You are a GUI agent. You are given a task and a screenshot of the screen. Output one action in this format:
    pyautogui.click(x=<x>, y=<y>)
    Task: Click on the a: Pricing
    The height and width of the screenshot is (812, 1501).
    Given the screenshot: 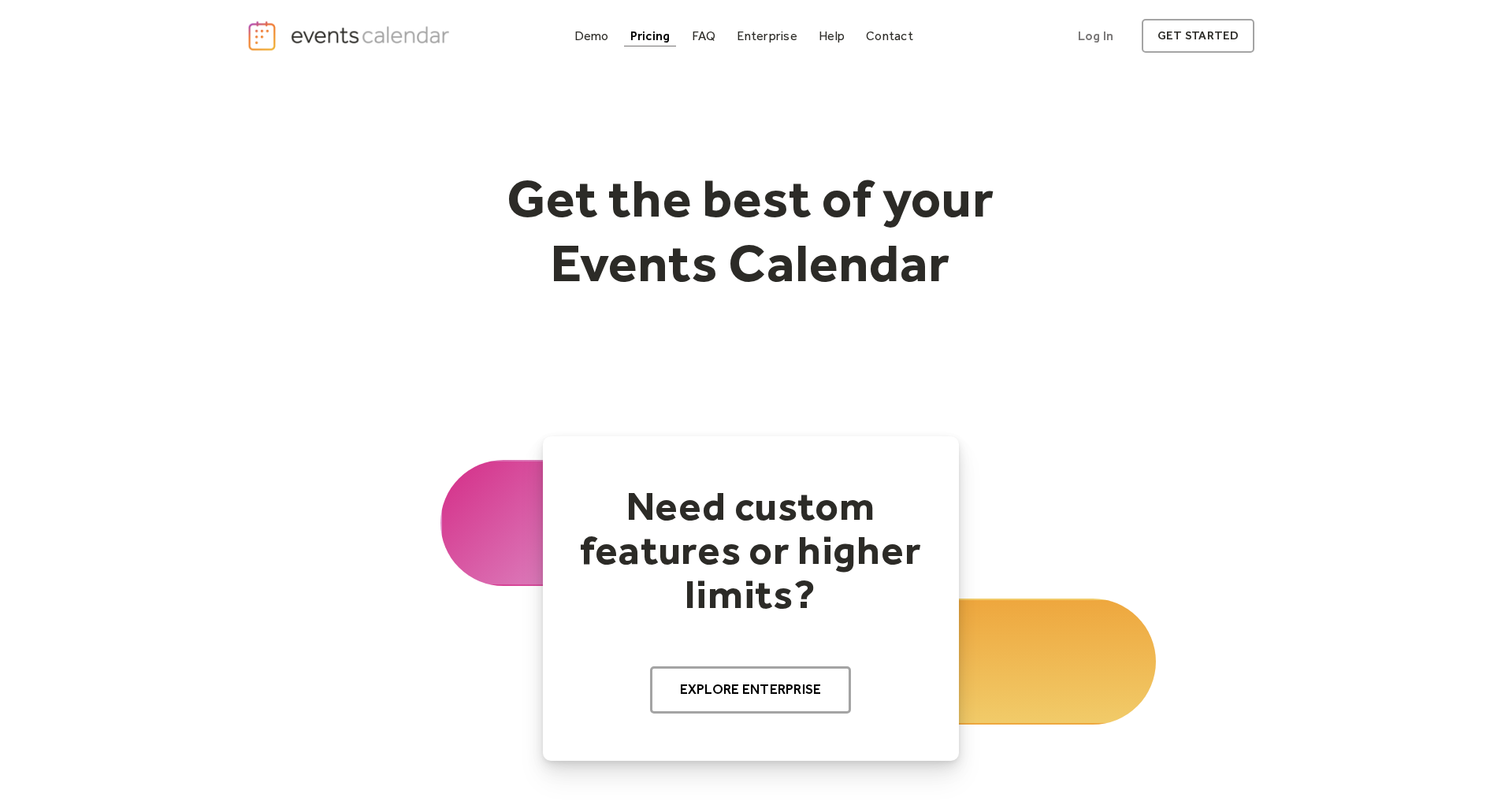 What is the action you would take?
    pyautogui.click(x=650, y=36)
    